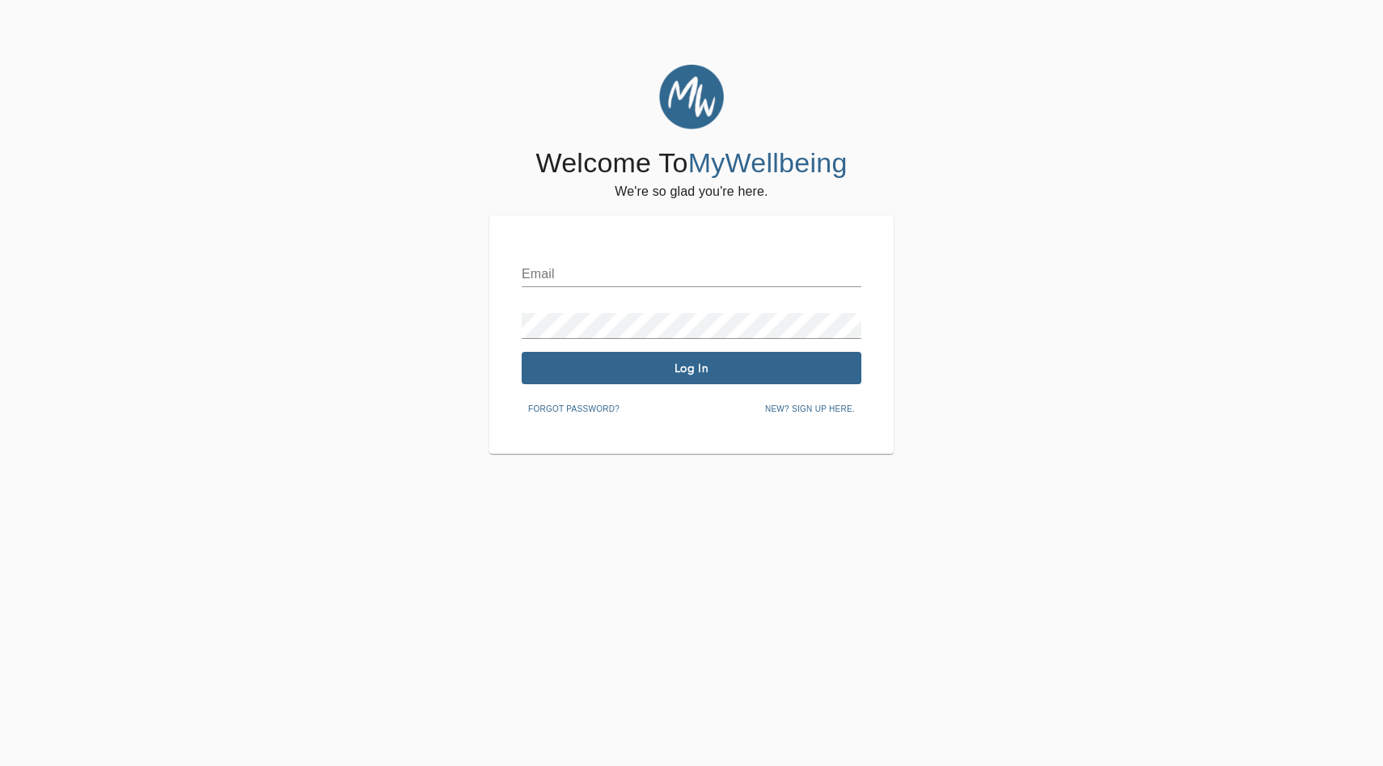 The height and width of the screenshot is (766, 1383). What do you see at coordinates (809, 409) in the screenshot?
I see `button: New? Sign up here.` at bounding box center [809, 409].